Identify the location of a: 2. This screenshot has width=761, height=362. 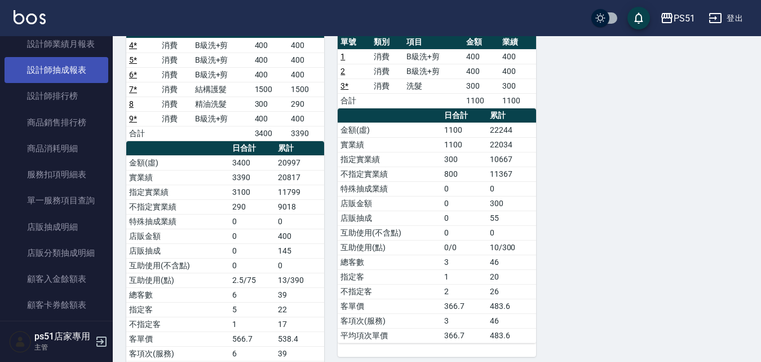
(343, 71).